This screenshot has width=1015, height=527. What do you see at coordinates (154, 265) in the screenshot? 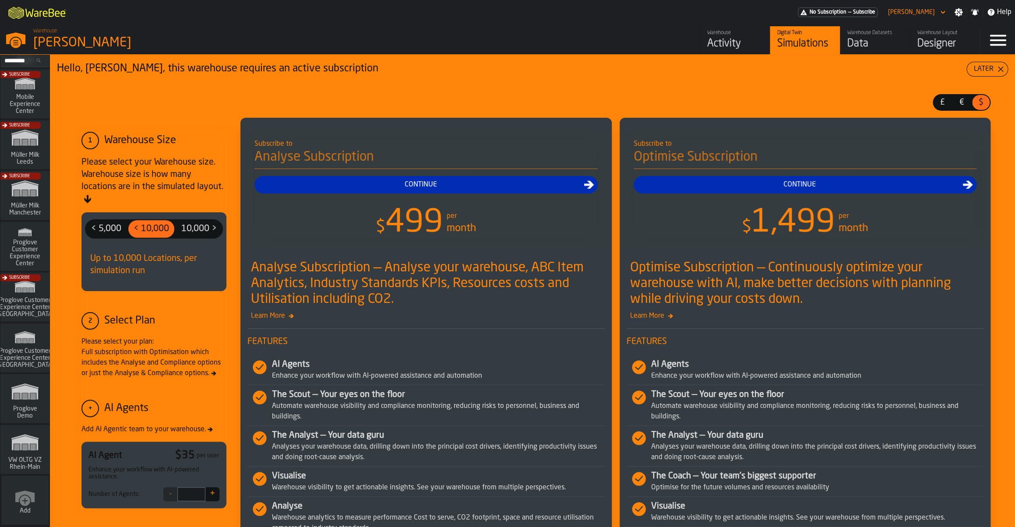
I see `div: Up to 10,000 Locations, per simulation run` at bounding box center [154, 265].